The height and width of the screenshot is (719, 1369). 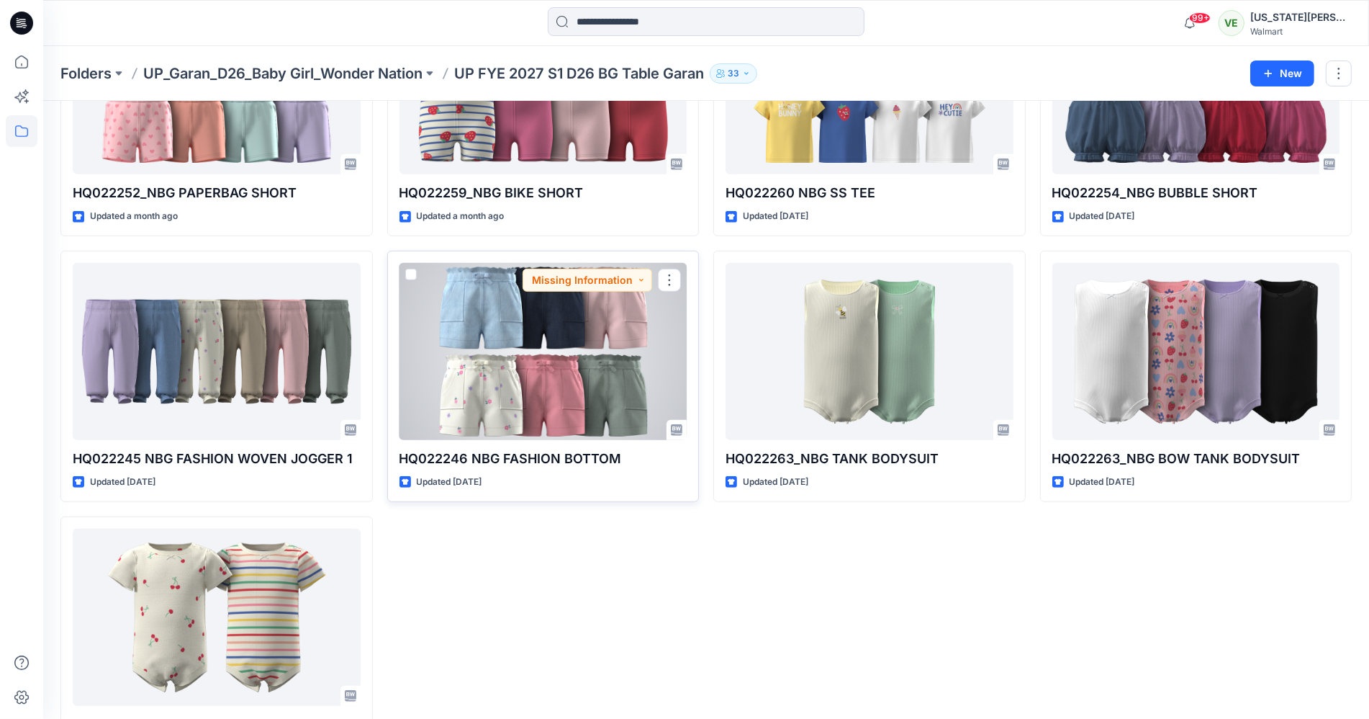 What do you see at coordinates (217, 193) in the screenshot?
I see `p: HQ022252_NBG PAPERBAG SHORT` at bounding box center [217, 193].